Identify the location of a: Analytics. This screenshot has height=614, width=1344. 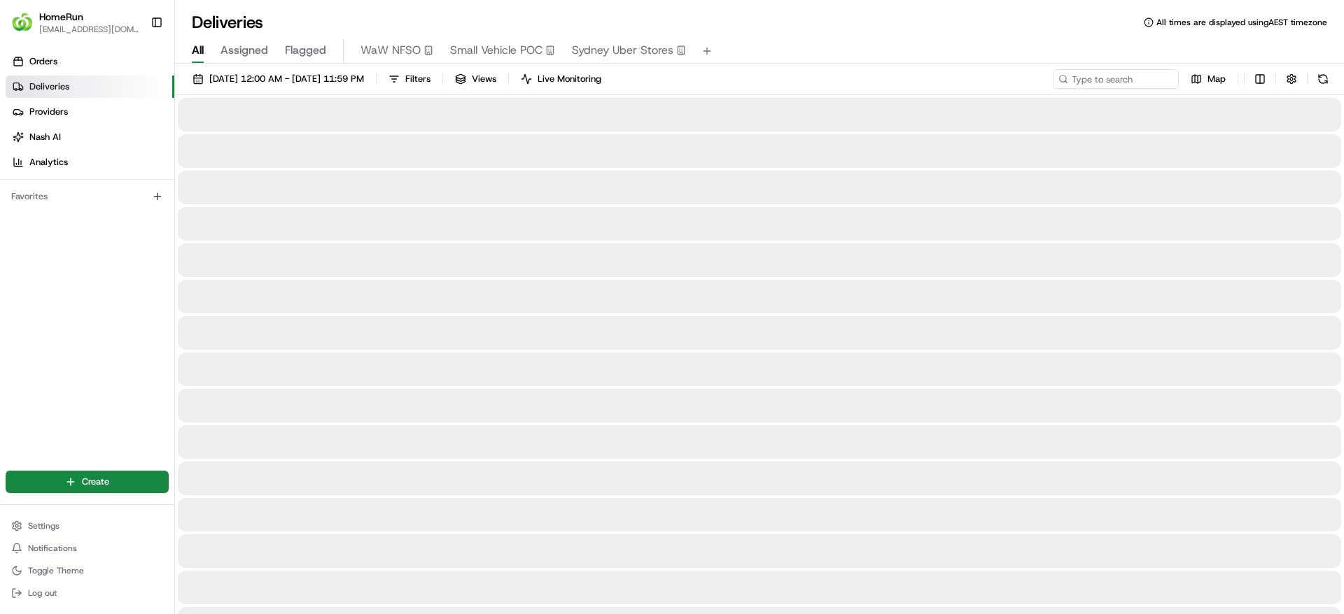
(90, 162).